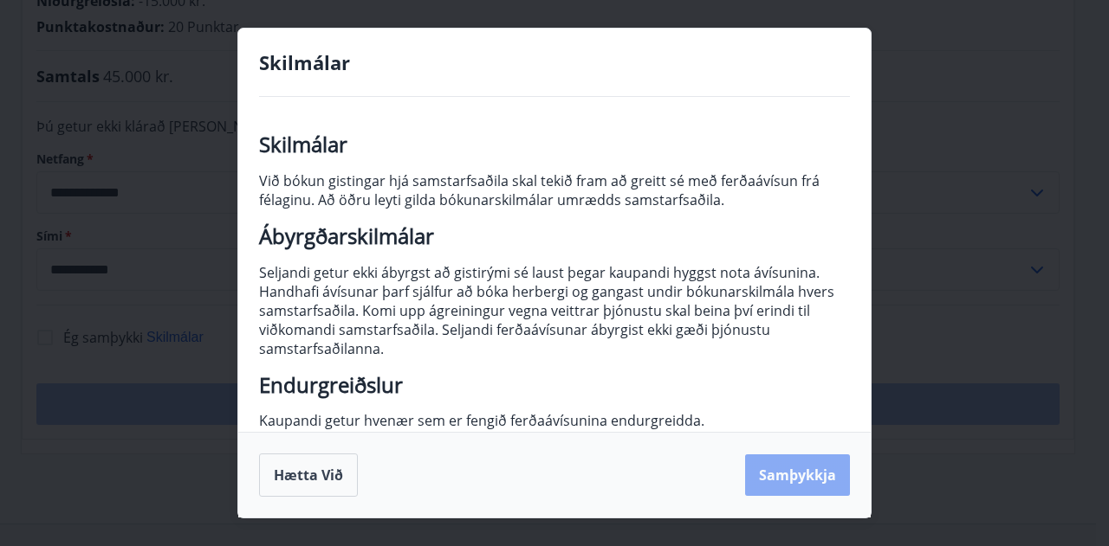 The width and height of the screenshot is (1109, 546). What do you see at coordinates (797, 475) in the screenshot?
I see `button: Samþykkja` at bounding box center [797, 475].